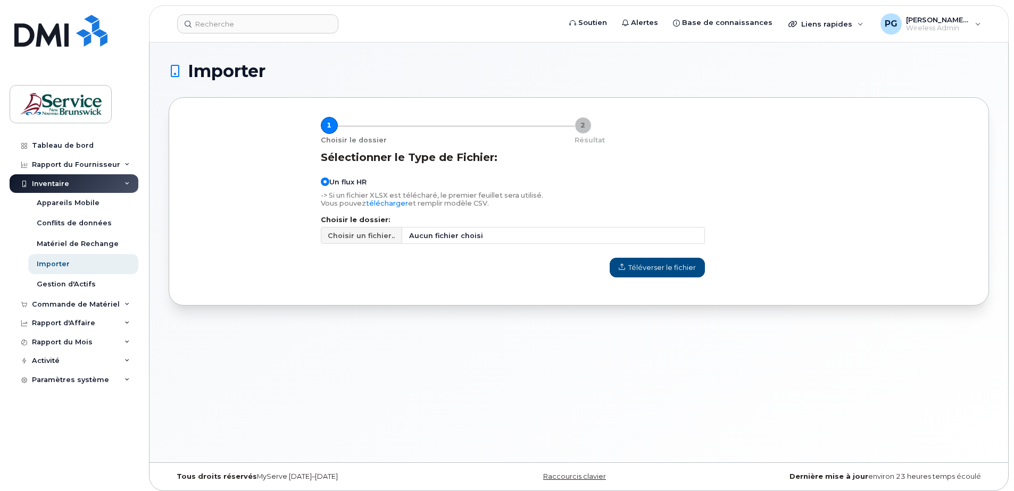 Image resolution: width=1014 pixels, height=491 pixels. I want to click on button: Téléverser le fichier, so click(657, 267).